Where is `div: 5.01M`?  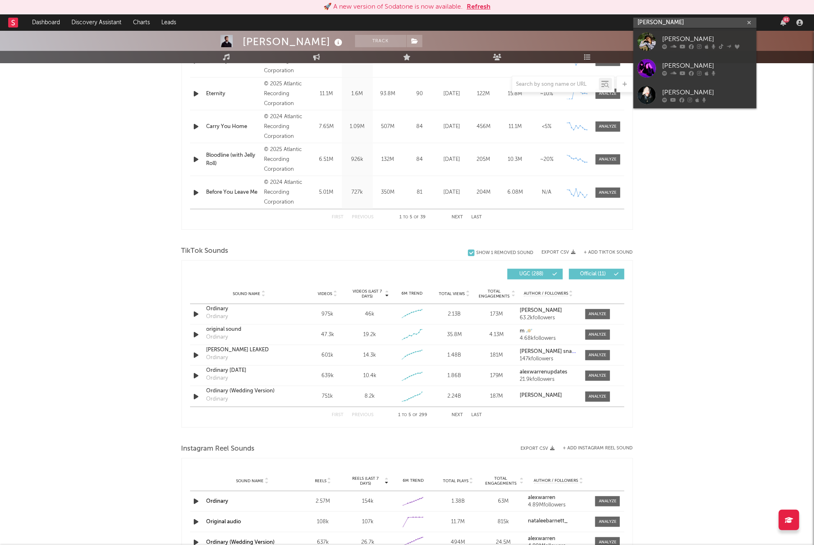 div: 5.01M is located at coordinates (326, 192).